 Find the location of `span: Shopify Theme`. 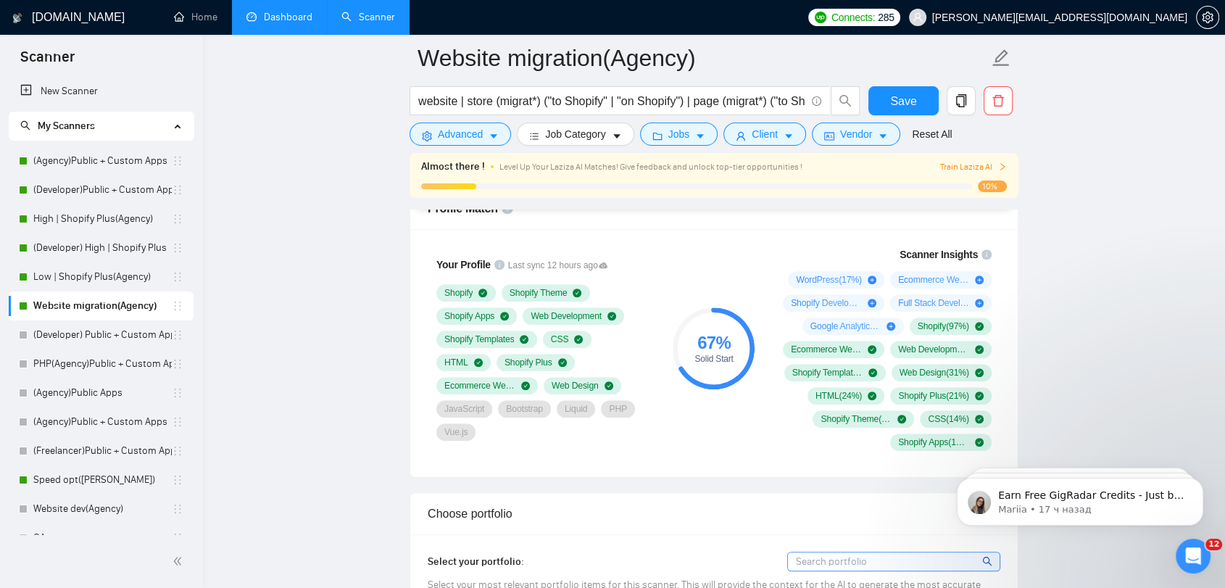

span: Shopify Theme is located at coordinates (539, 293).